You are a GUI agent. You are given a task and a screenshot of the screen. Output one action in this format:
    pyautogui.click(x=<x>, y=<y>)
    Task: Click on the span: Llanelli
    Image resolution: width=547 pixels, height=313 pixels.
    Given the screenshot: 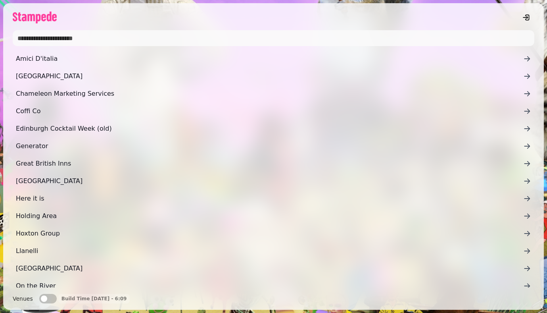 What is the action you would take?
    pyautogui.click(x=270, y=251)
    